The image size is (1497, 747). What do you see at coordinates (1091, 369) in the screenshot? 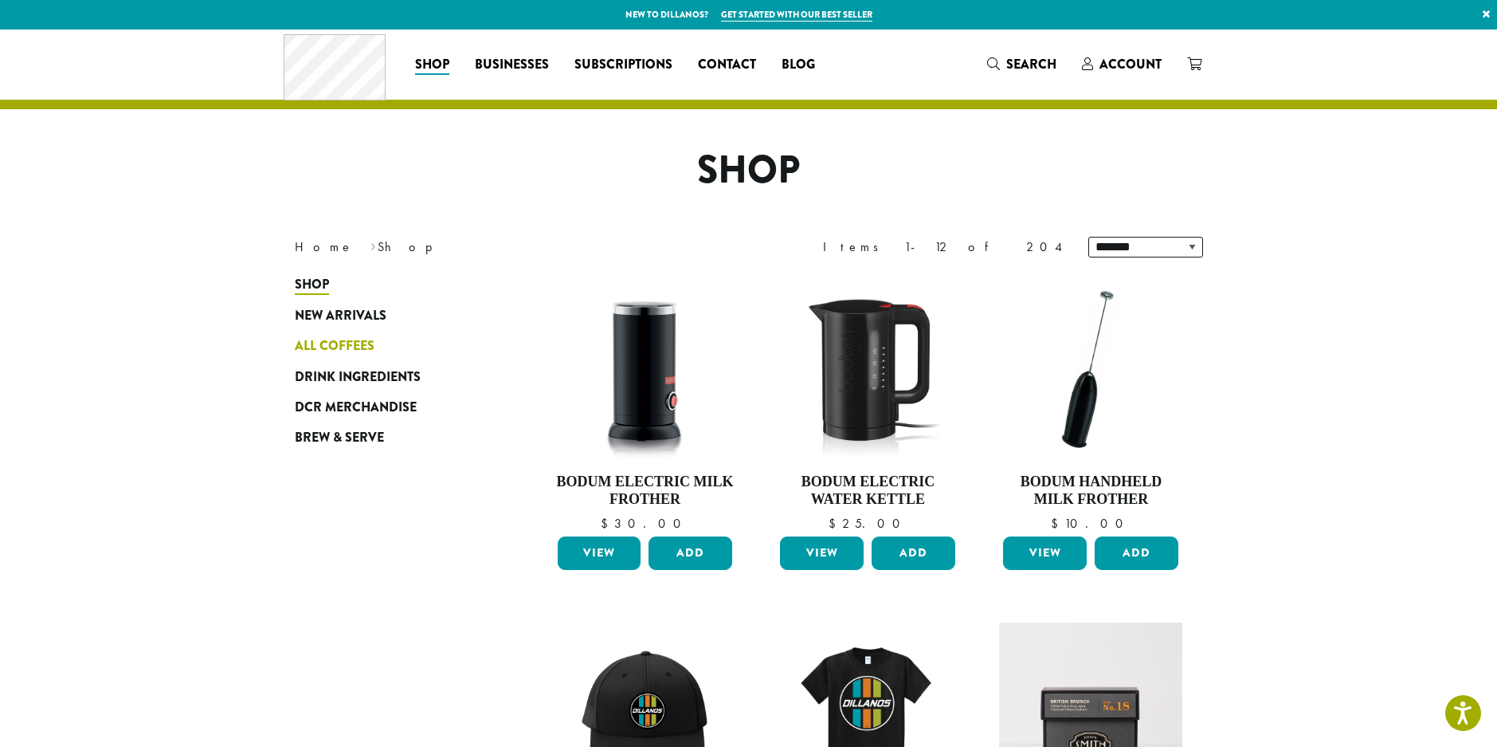
I see `img: DP3927.01-002.png` at bounding box center [1091, 369].